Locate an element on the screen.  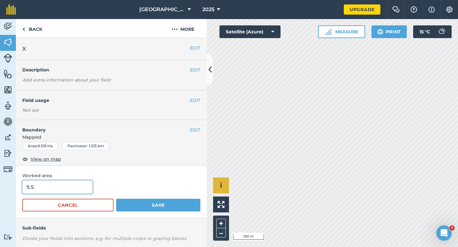
span: Mapped is located at coordinates (111, 137).